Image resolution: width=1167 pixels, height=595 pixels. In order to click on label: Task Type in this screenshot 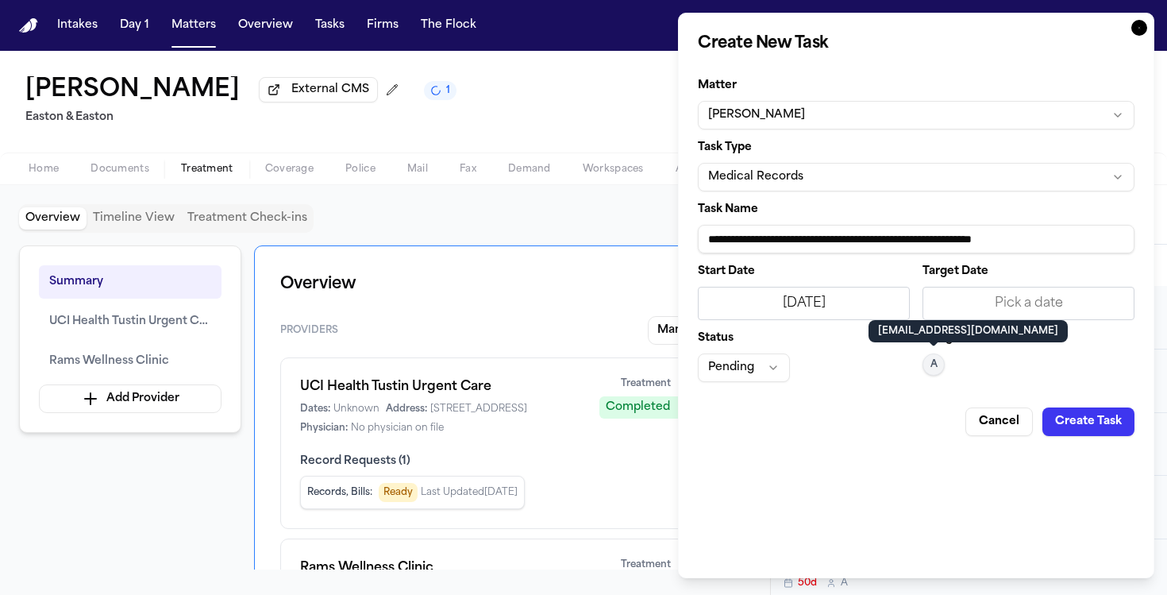, I will do `click(916, 148)`.